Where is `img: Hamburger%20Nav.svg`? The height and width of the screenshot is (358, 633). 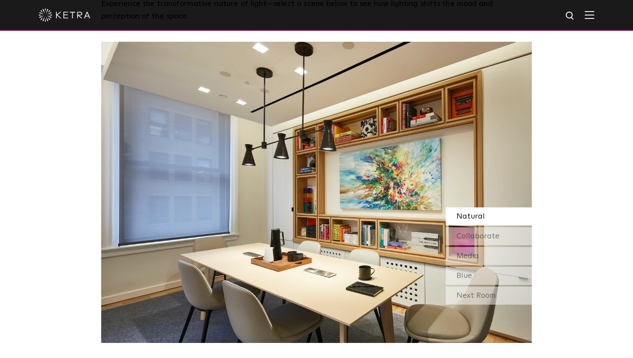
img: Hamburger%20Nav.svg is located at coordinates (589, 15).